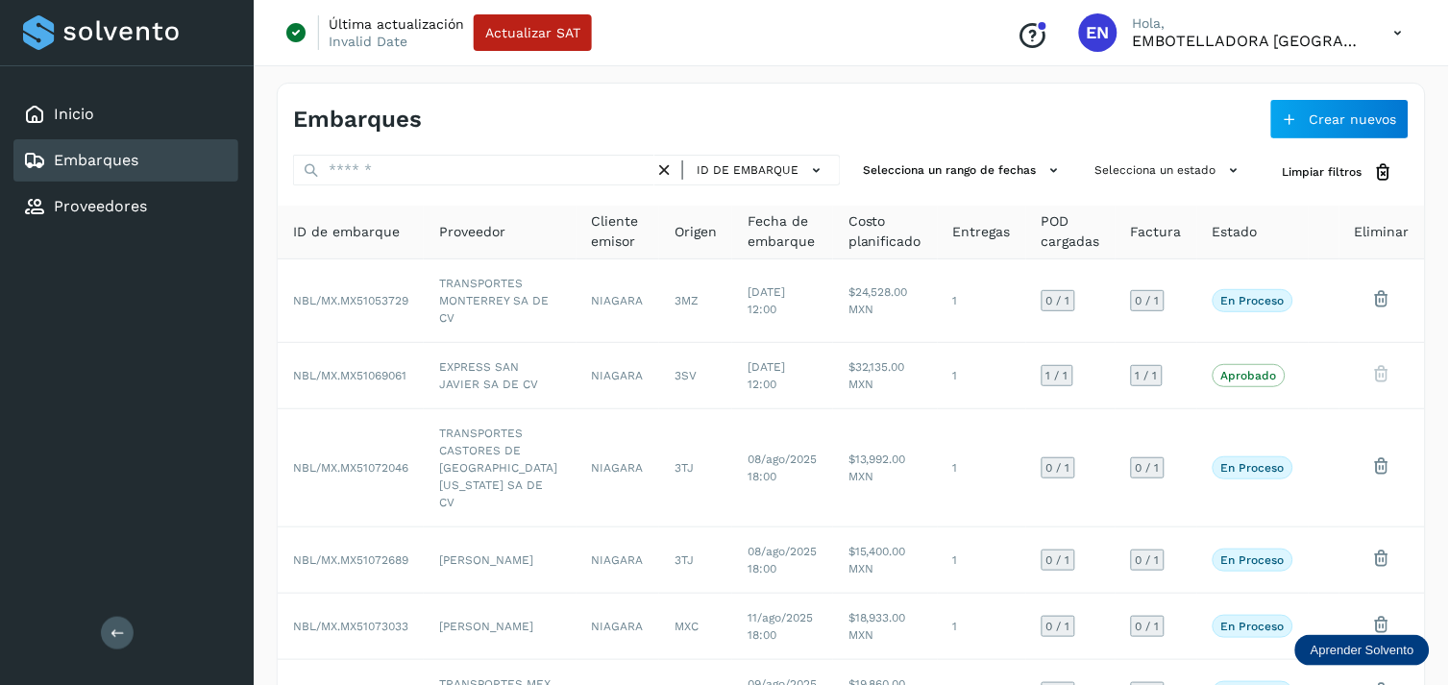  I want to click on span: Proveedor, so click(472, 232).